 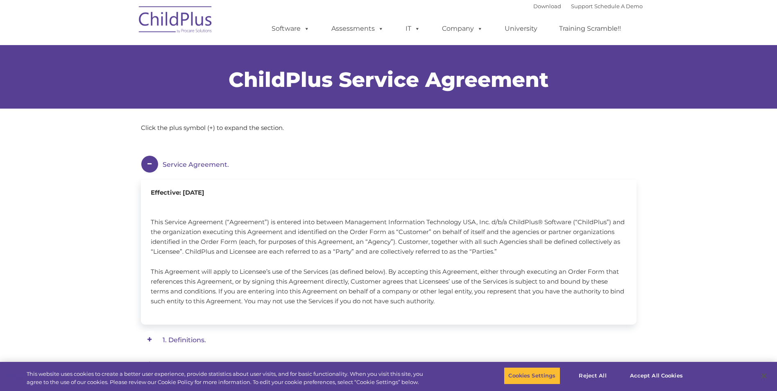 What do you see at coordinates (547, 6) in the screenshot?
I see `a: Download` at bounding box center [547, 6].